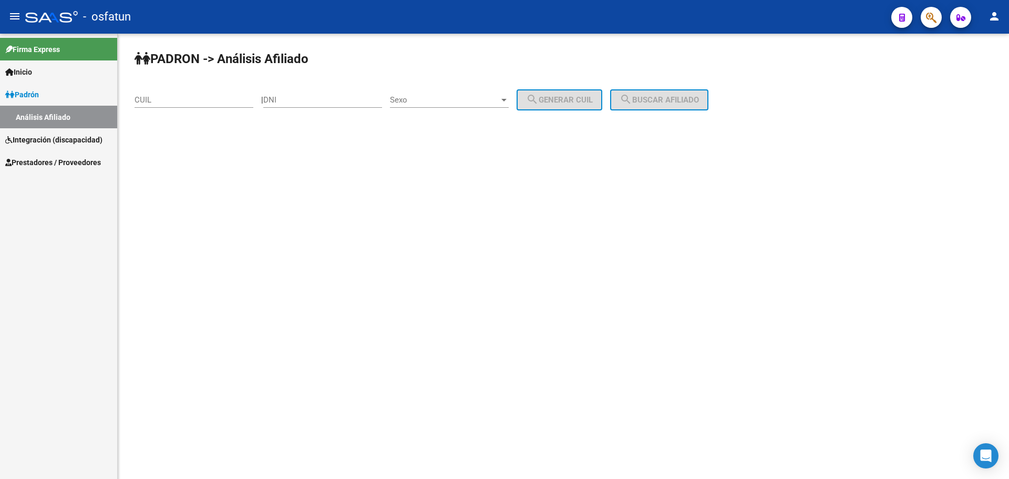  Describe the element at coordinates (107, 17) in the screenshot. I see `span: - osfatun` at that location.